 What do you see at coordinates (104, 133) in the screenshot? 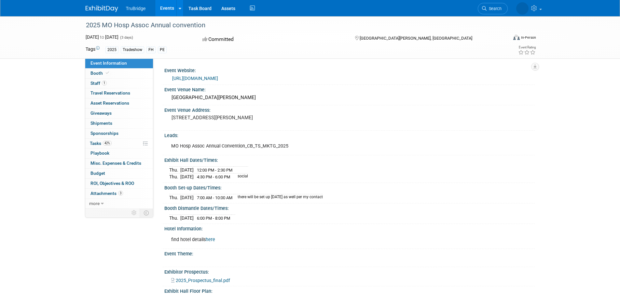
I see `span: Sponsorships` at bounding box center [104, 133].